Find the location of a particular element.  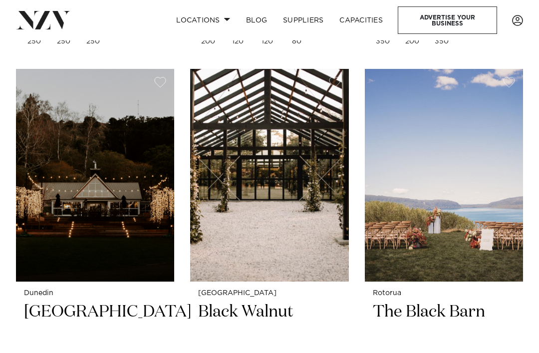

a: Advertise your business is located at coordinates (447, 20).